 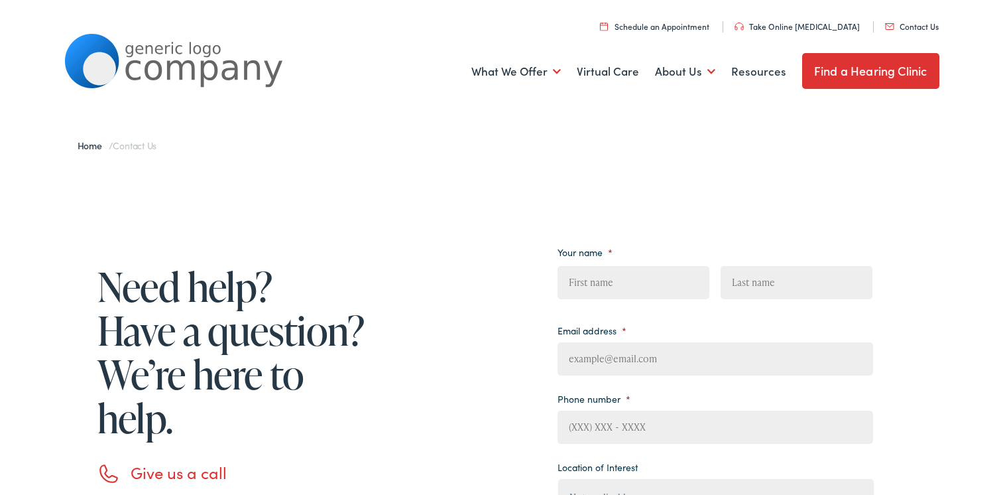 What do you see at coordinates (758, 72) in the screenshot?
I see `a: Resources` at bounding box center [758, 72].